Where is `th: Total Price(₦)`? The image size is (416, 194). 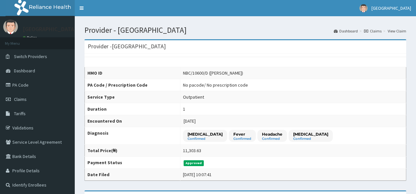
th: Total Price(₦) is located at coordinates (133, 151).